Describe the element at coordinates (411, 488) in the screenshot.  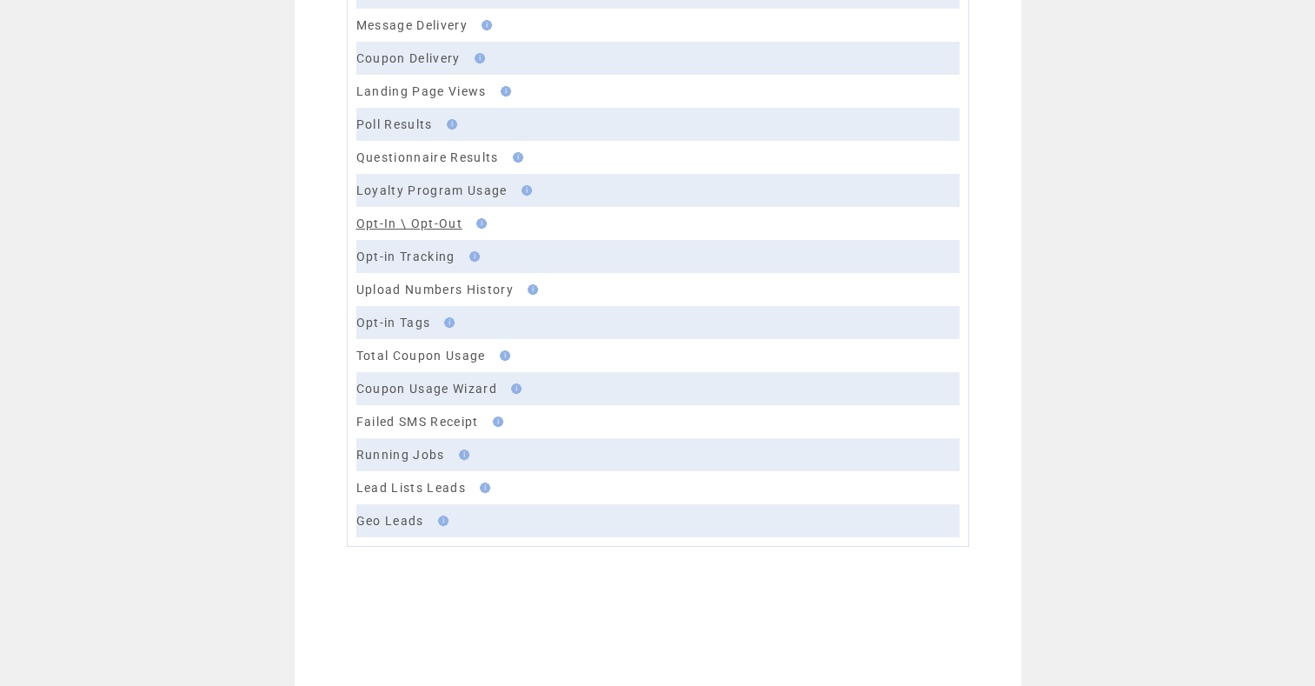
I see `a: Lead Lists Leads` at that location.